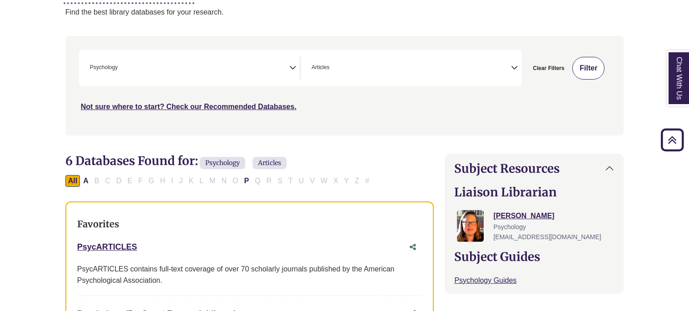  What do you see at coordinates (318, 67) in the screenshot?
I see `li: Articles` at bounding box center [318, 67].